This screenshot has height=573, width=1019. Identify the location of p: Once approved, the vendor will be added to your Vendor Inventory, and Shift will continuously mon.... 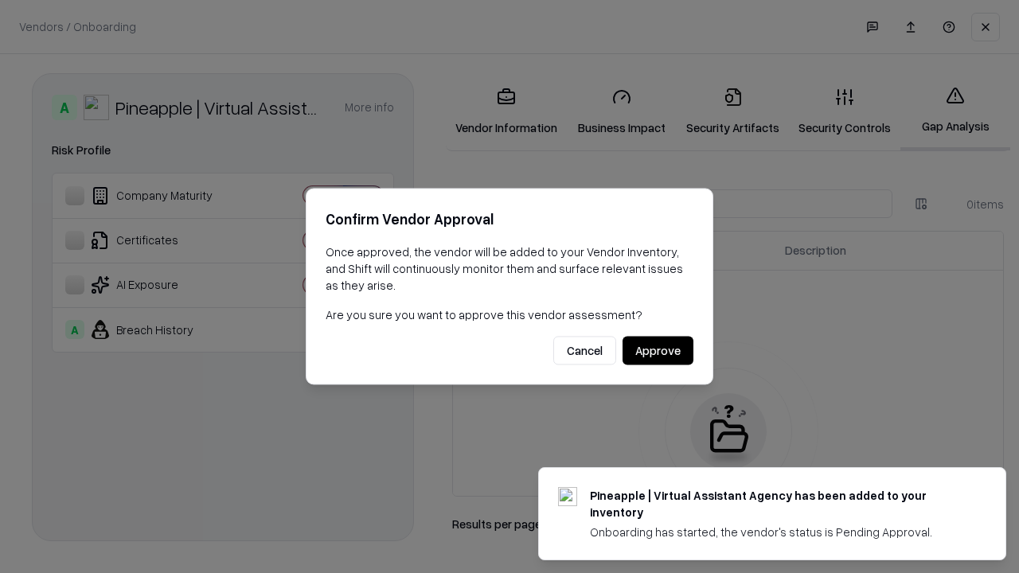
(509, 268).